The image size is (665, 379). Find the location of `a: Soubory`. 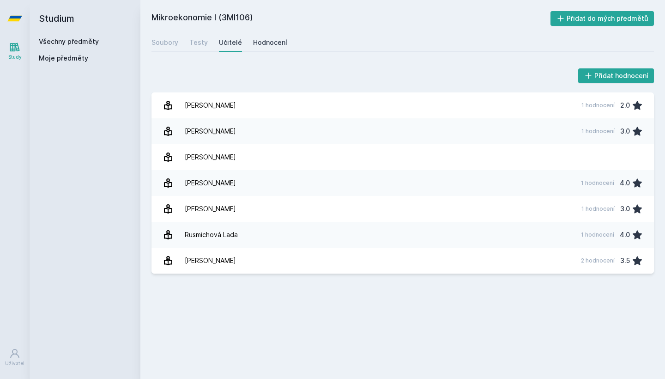

a: Soubory is located at coordinates (165, 42).